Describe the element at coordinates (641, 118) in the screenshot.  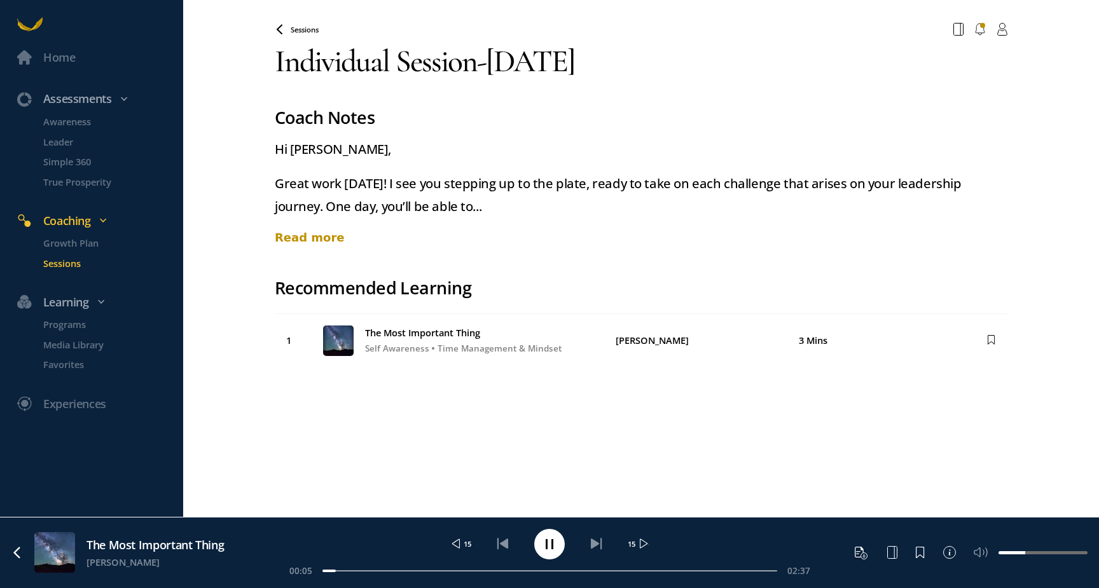
I see `div: Coach Notes` at that location.